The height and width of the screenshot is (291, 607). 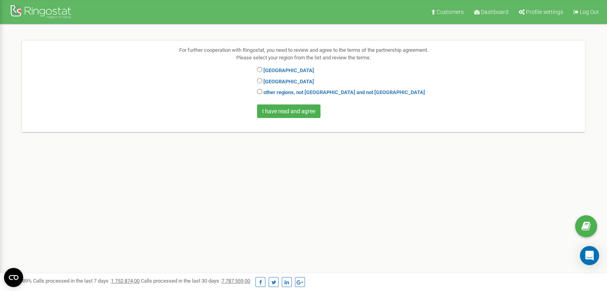 I want to click on u: 7 787 559,00, so click(x=236, y=281).